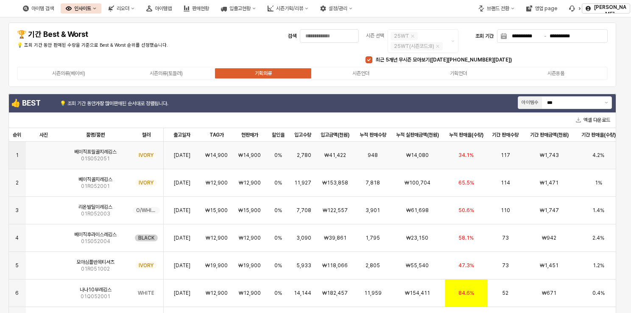 This screenshot has height=313, width=631. Describe the element at coordinates (598, 135) in the screenshot. I see `span: 기간 판매율(수량)` at that location.